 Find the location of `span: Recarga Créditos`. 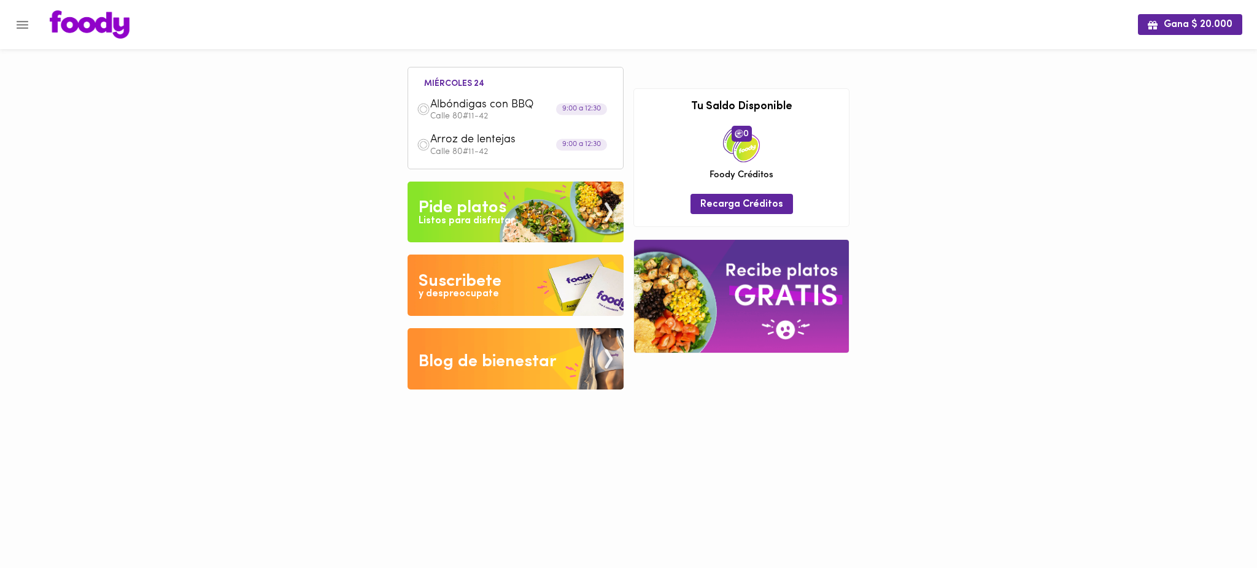

span: Recarga Créditos is located at coordinates (741, 204).